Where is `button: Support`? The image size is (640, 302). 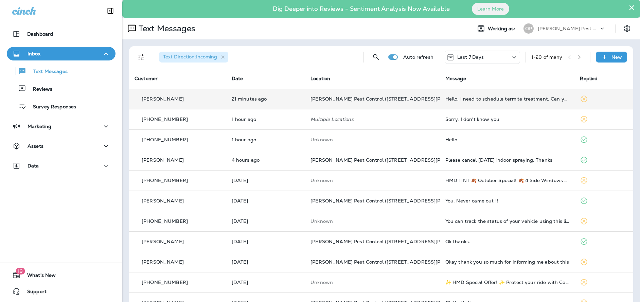
button: Support is located at coordinates (61, 291).